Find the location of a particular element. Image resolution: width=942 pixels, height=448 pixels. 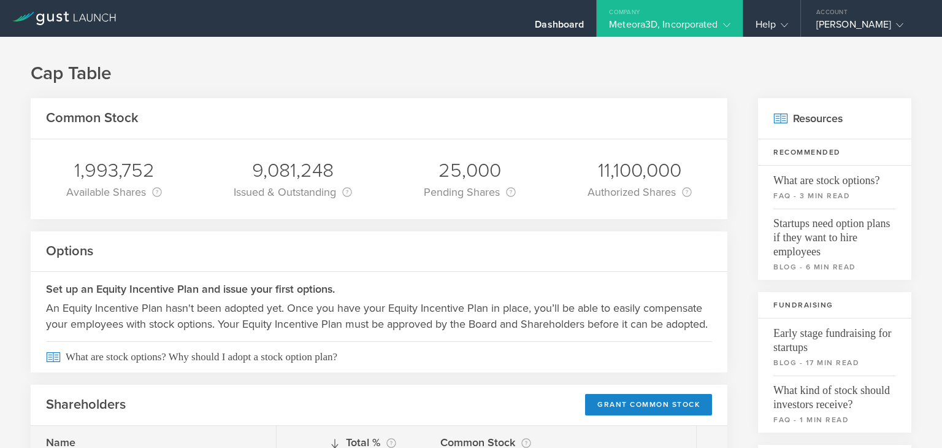

div: 25,000 is located at coordinates (470, 170).